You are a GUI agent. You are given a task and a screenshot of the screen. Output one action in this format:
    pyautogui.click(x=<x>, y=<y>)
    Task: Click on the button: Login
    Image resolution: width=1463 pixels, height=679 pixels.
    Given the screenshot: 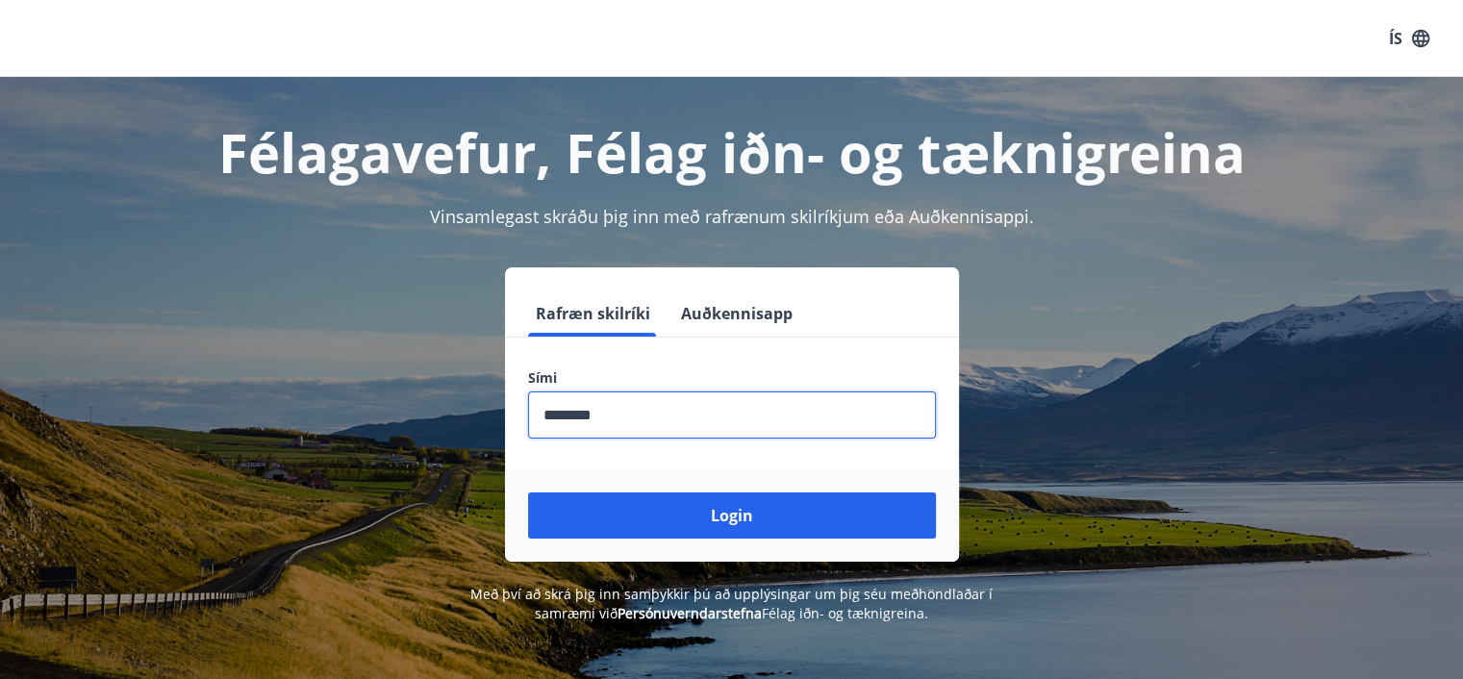 What is the action you would take?
    pyautogui.click(x=732, y=516)
    